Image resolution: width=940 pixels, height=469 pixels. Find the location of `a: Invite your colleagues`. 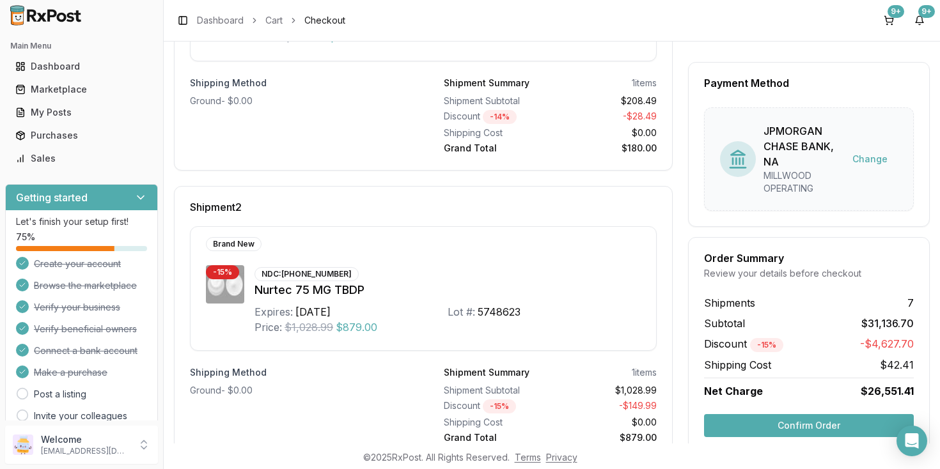

a: Invite your colleagues is located at coordinates (81, 416).